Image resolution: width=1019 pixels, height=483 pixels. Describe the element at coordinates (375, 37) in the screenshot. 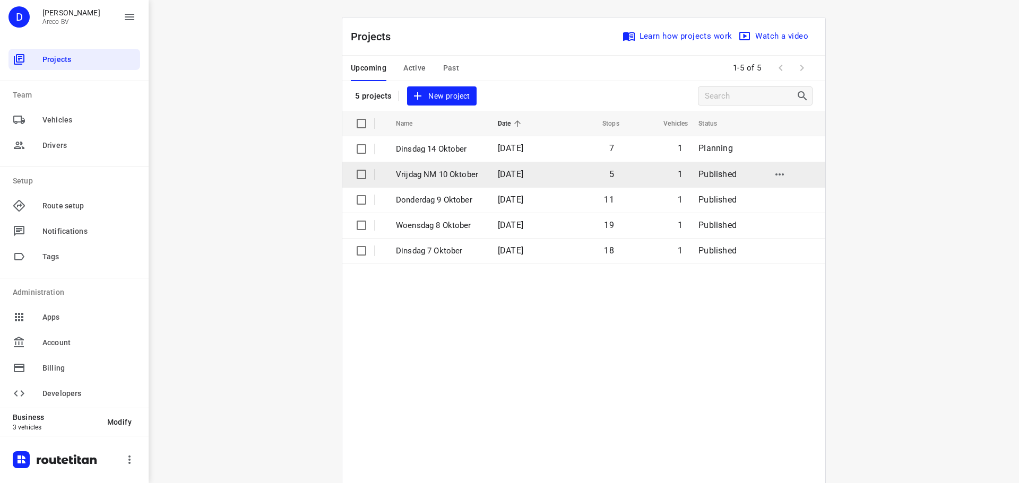

I see `p: Projects` at that location.